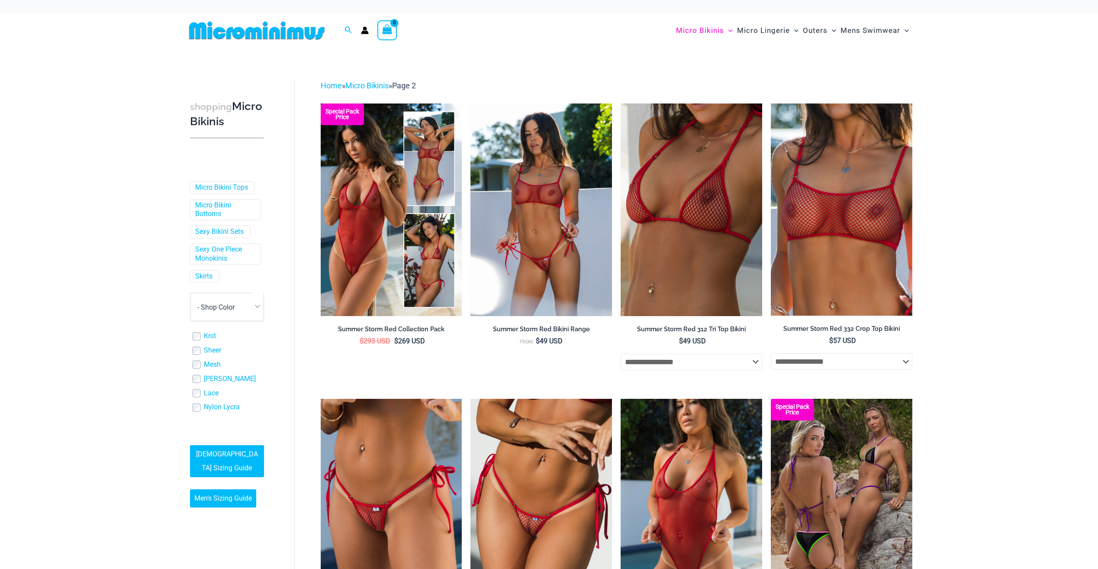  What do you see at coordinates (409, 341) in the screenshot?
I see `bdi: 269 USD` at bounding box center [409, 341].